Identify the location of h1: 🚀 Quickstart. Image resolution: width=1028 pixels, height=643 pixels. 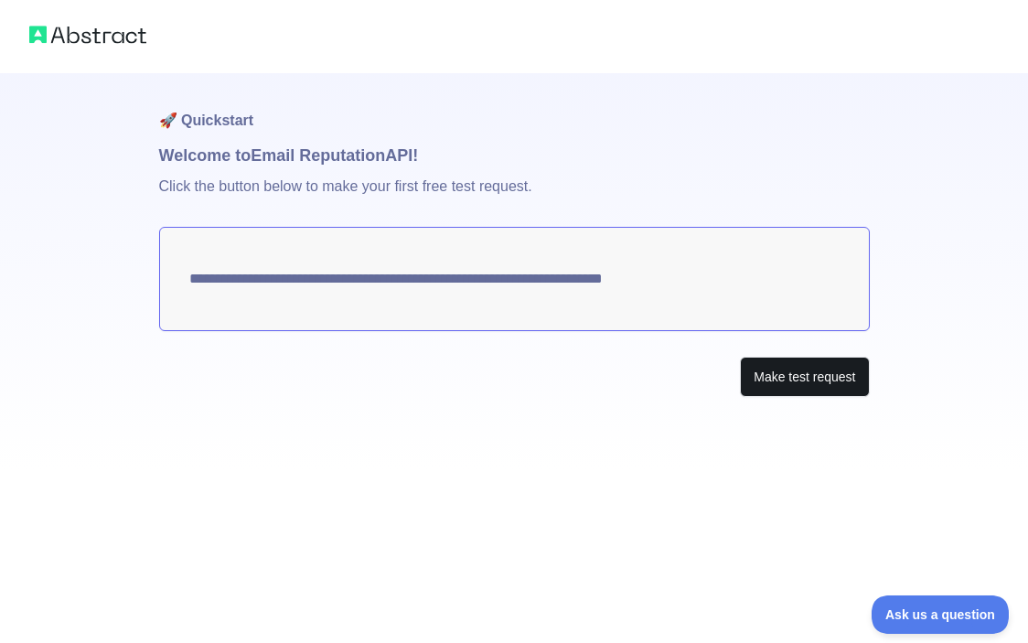
(514, 108).